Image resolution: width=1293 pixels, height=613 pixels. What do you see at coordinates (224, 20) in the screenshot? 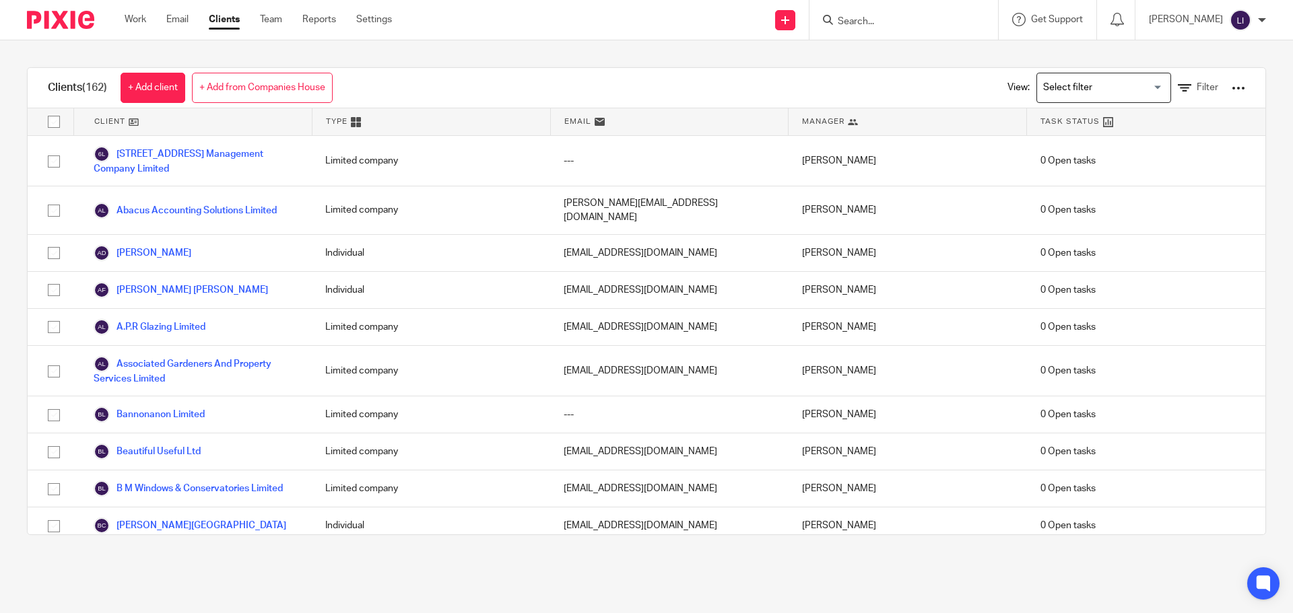
I see `a: Clients` at bounding box center [224, 20].